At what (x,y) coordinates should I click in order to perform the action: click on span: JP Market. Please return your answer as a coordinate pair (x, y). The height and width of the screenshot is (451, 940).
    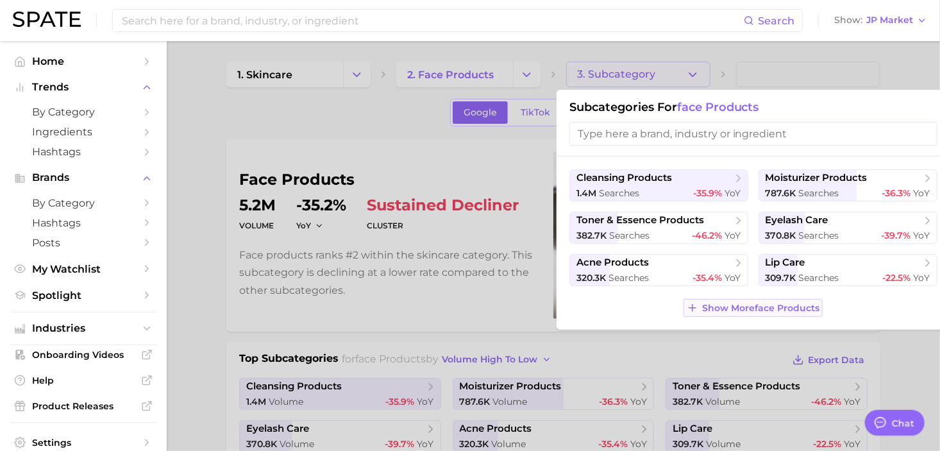
    Looking at the image, I should click on (889, 20).